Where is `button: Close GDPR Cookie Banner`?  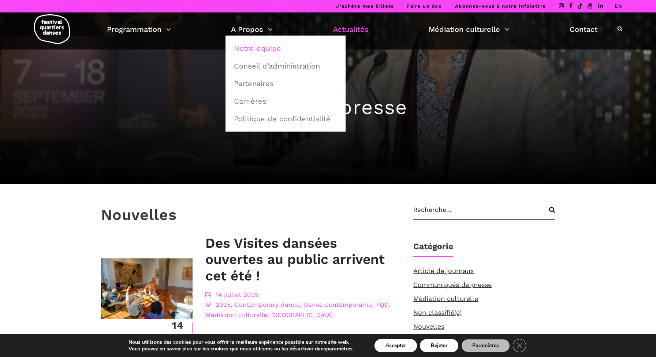
button: Close GDPR Cookie Banner is located at coordinates (519, 345).